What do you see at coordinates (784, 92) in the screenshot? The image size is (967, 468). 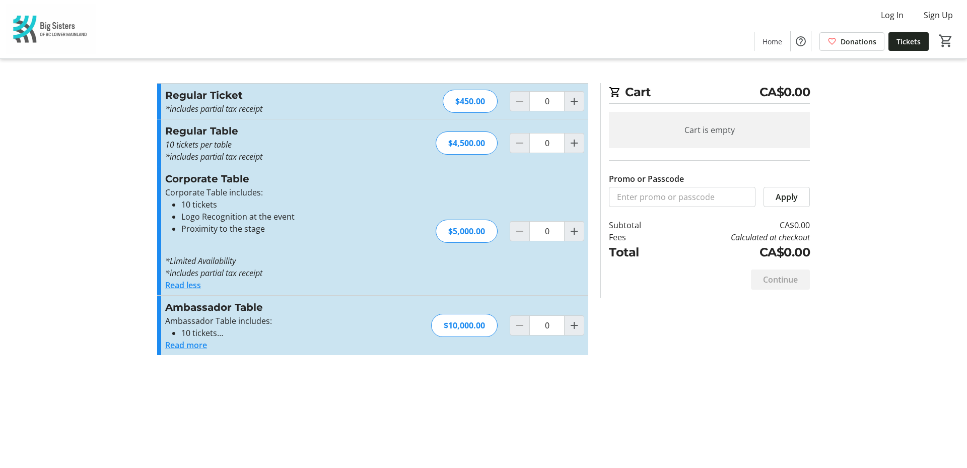 I see `span: CA$0.00` at bounding box center [784, 92].